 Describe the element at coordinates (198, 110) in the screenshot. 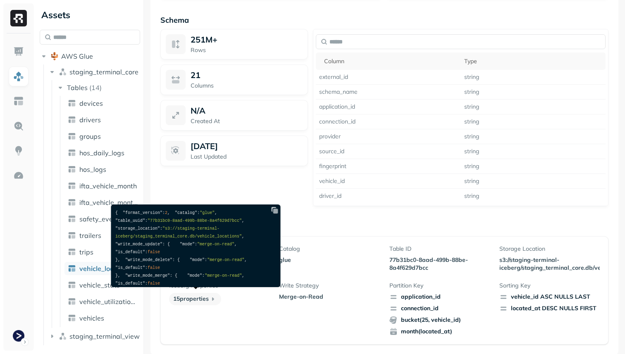

I see `p: N/A` at that location.